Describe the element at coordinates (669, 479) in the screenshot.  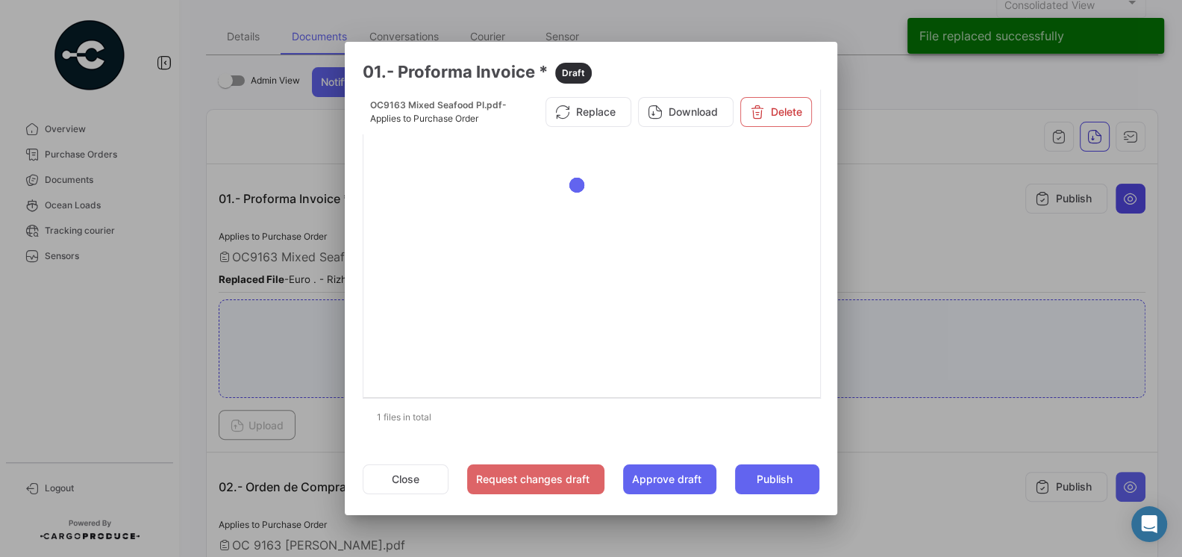
I see `button: Approve draft` at that location.